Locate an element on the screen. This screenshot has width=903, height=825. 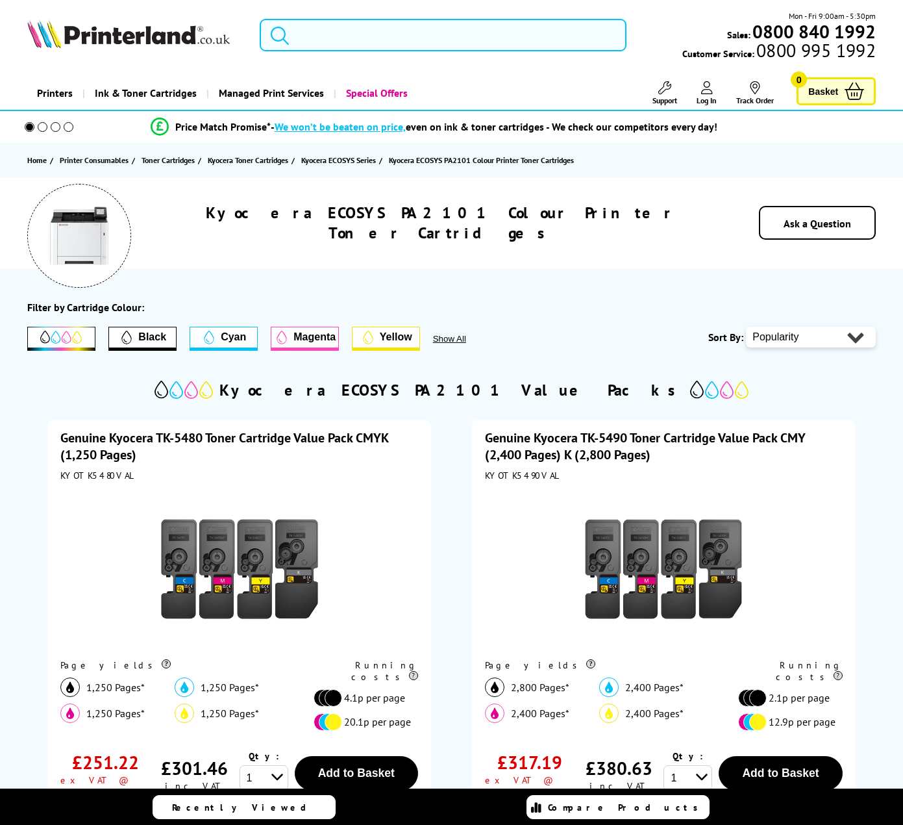
button: Filter by Black is located at coordinates (142, 338).